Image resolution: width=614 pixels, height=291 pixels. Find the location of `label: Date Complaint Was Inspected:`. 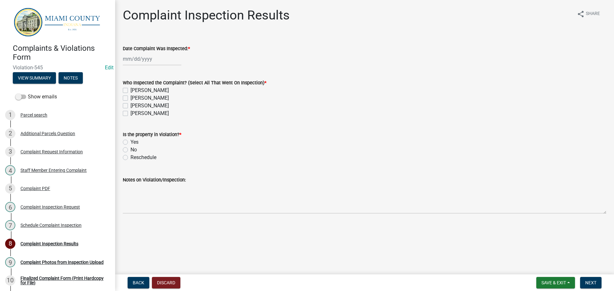

label: Date Complaint Was Inspected: is located at coordinates (156, 49).